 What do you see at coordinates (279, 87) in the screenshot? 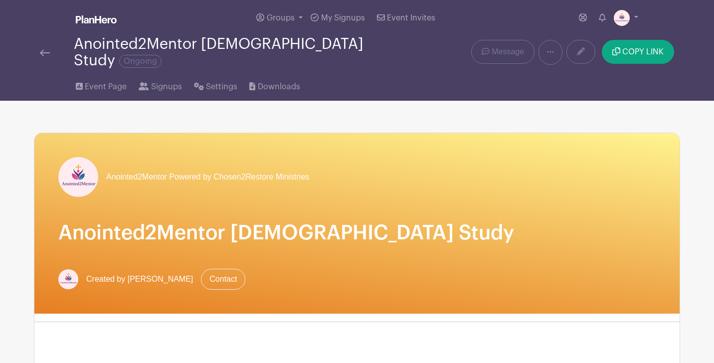
I see `span: Downloads` at bounding box center [279, 87].